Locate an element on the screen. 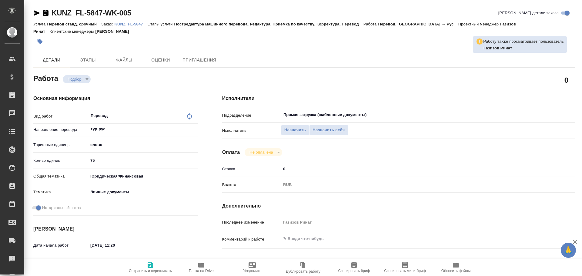 The image size is (582, 276). p: Комментарий к работе is located at coordinates (252, 239).